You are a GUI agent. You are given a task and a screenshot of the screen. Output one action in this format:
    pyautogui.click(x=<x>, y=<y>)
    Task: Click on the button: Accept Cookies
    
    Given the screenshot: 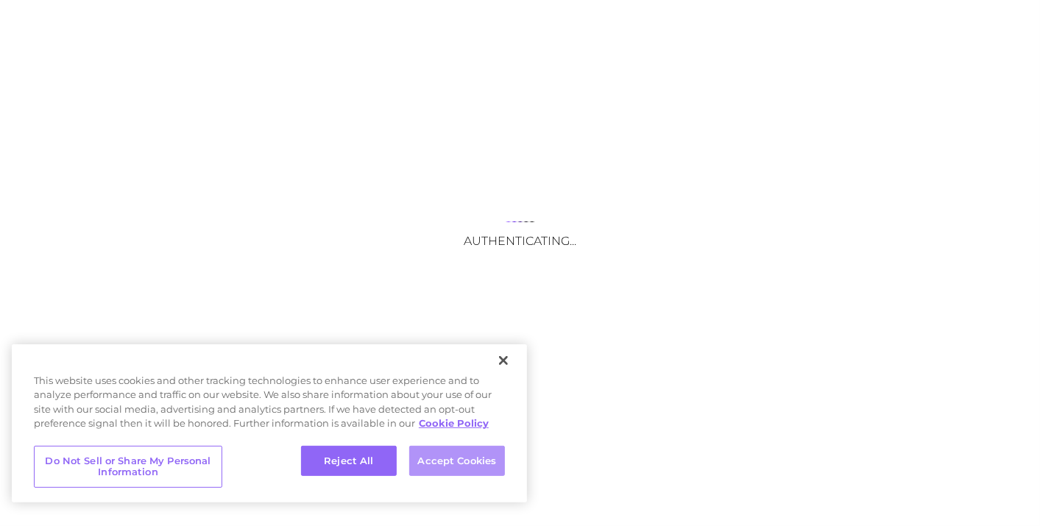 What is the action you would take?
    pyautogui.click(x=457, y=462)
    